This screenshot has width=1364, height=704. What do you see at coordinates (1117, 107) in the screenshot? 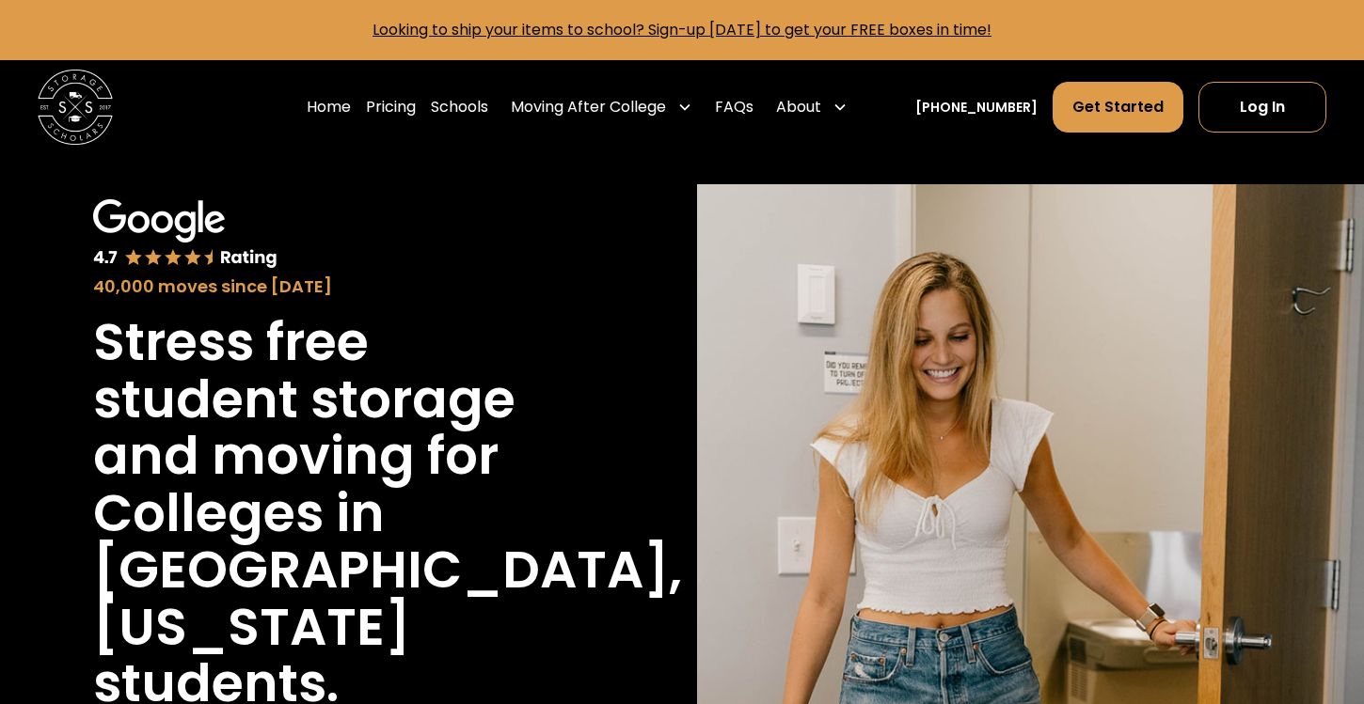
I see `a: Get Started` at bounding box center [1117, 107].